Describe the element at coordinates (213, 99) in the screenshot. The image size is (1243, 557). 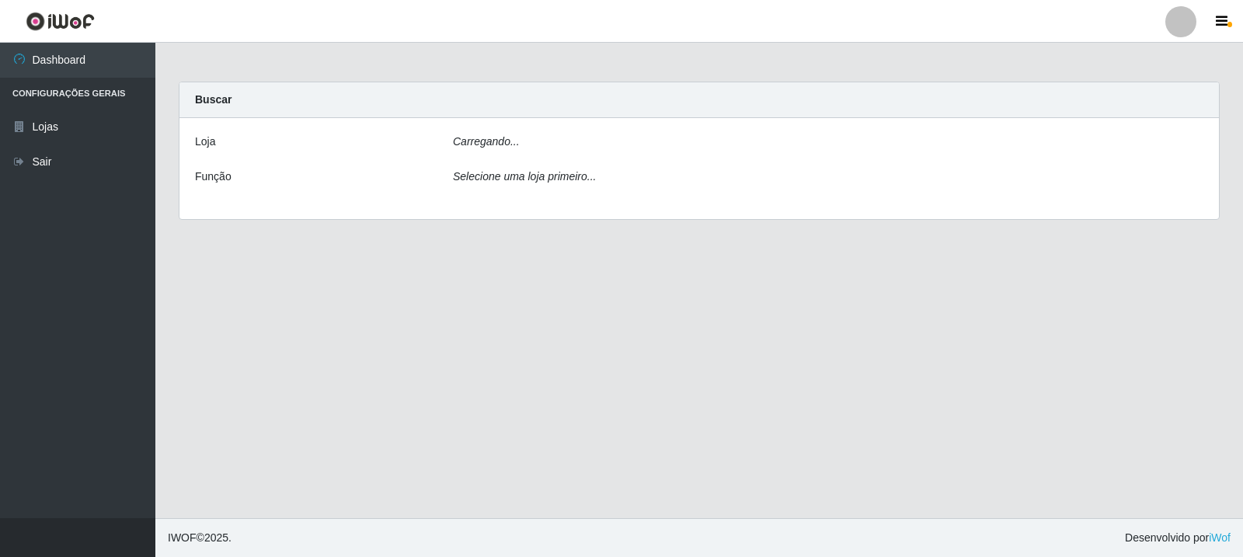
I see `strong: Buscar` at that location.